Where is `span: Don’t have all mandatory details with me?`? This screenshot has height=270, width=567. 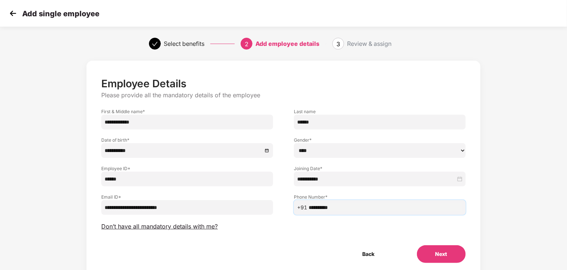 span: Don’t have all mandatory details with me? is located at coordinates (159, 226).